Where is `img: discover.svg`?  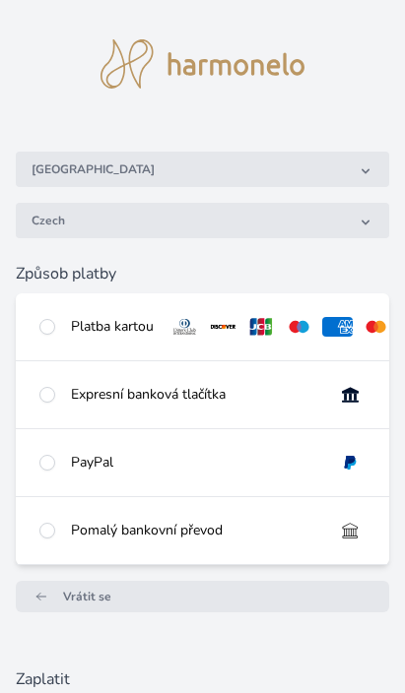
img: discover.svg is located at coordinates (223, 327).